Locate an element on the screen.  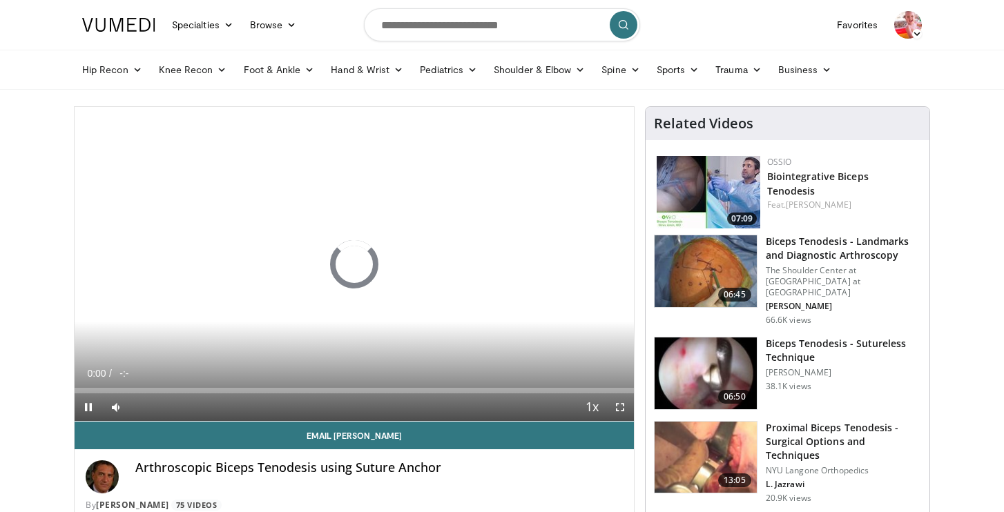
input: Search topics, interventions is located at coordinates (502, 25).